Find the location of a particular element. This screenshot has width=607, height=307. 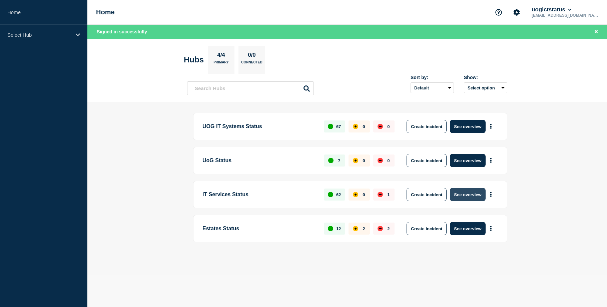

h2: Hubs is located at coordinates (194, 60).